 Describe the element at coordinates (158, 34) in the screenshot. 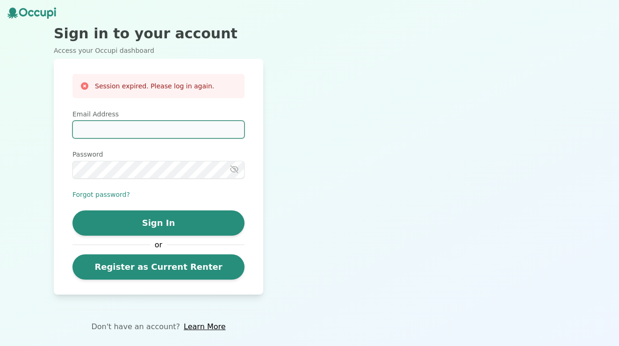

I see `h2: Sign in to your account` at that location.